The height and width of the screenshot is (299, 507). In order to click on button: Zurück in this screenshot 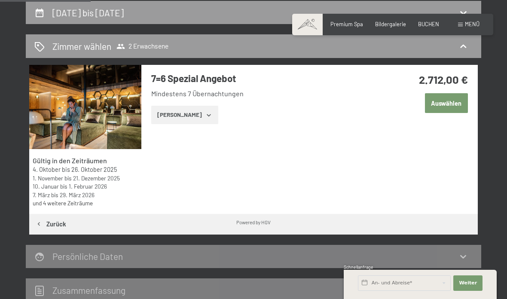, I will do `click(51, 224)`.